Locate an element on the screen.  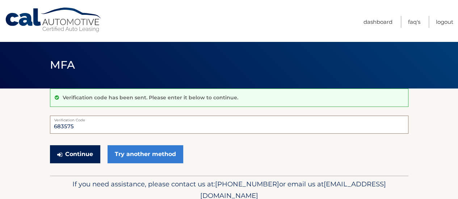
button: Continue is located at coordinates (75, 154).